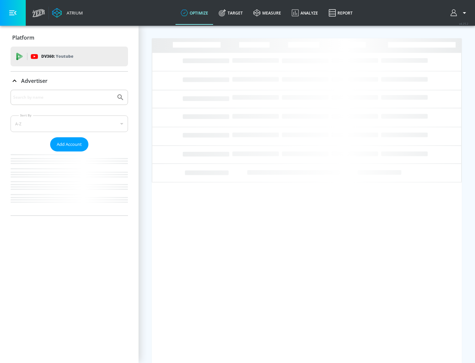 This screenshot has height=363, width=475. What do you see at coordinates (69, 38) in the screenshot?
I see `div: Platform` at bounding box center [69, 38].